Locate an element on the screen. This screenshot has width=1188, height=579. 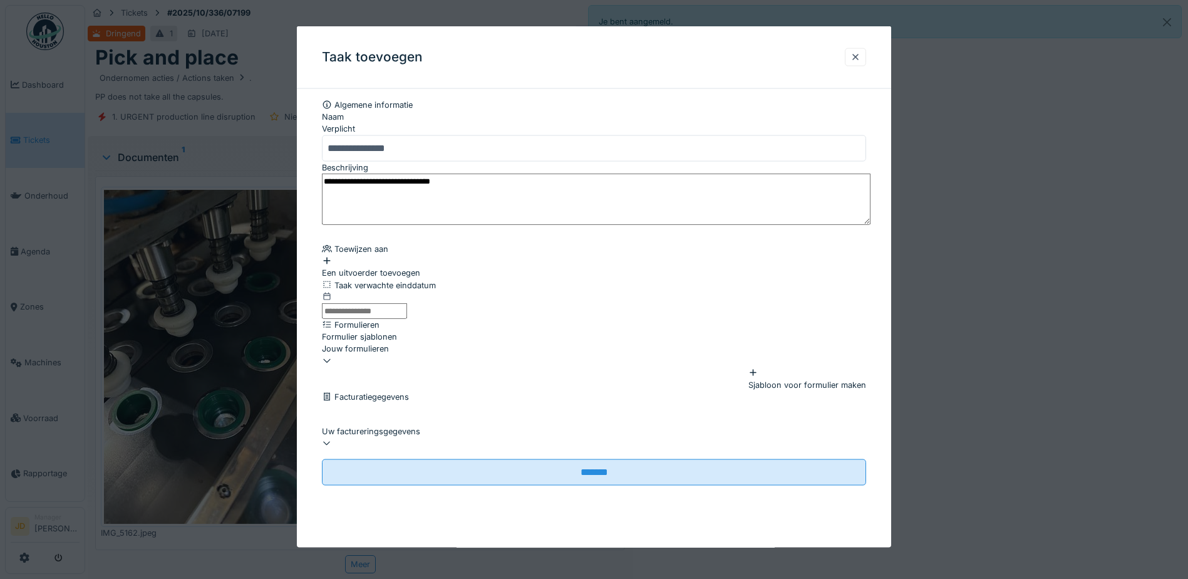
div: Algemene informatie is located at coordinates (594, 105).